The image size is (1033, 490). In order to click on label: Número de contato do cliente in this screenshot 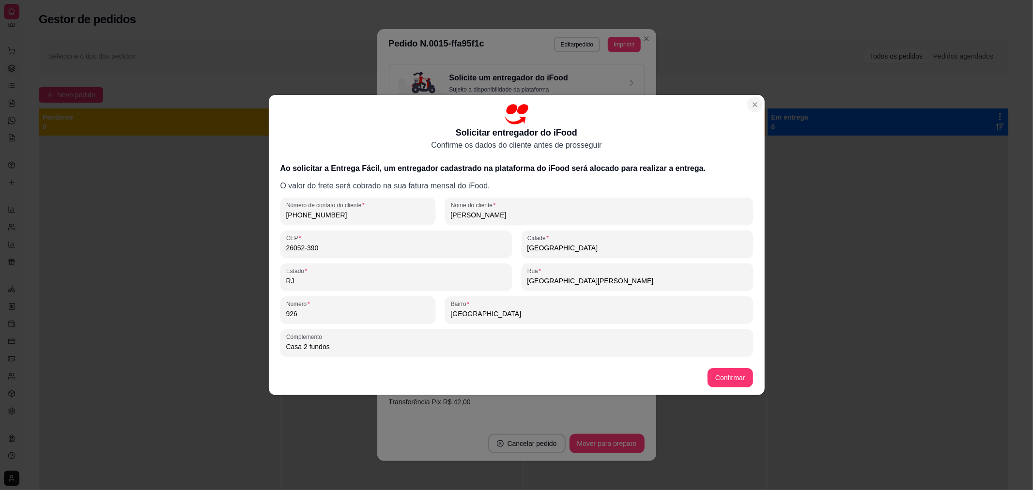, I will do `click(327, 205)`.